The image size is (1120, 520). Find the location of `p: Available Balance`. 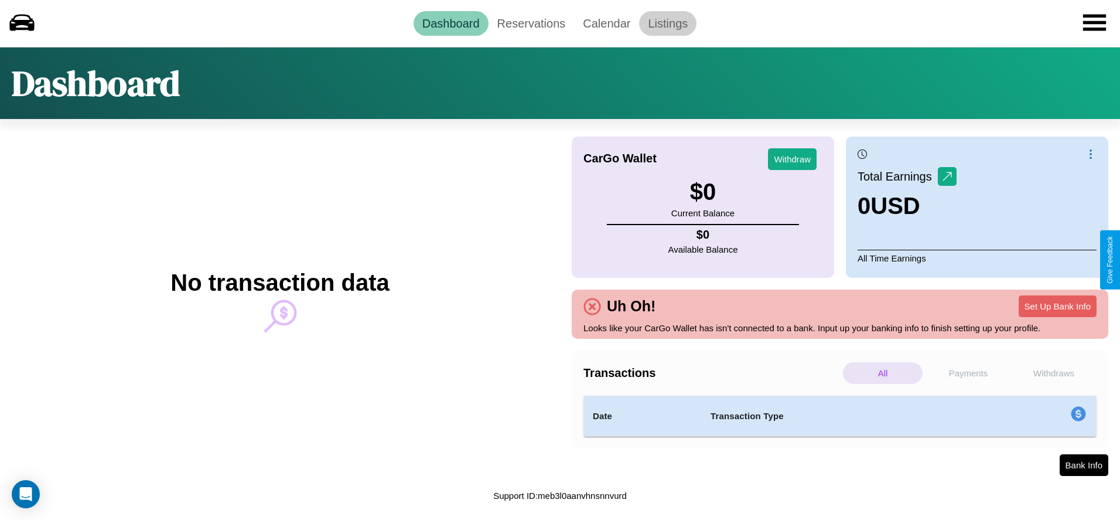

p: Available Balance is located at coordinates (703, 249).